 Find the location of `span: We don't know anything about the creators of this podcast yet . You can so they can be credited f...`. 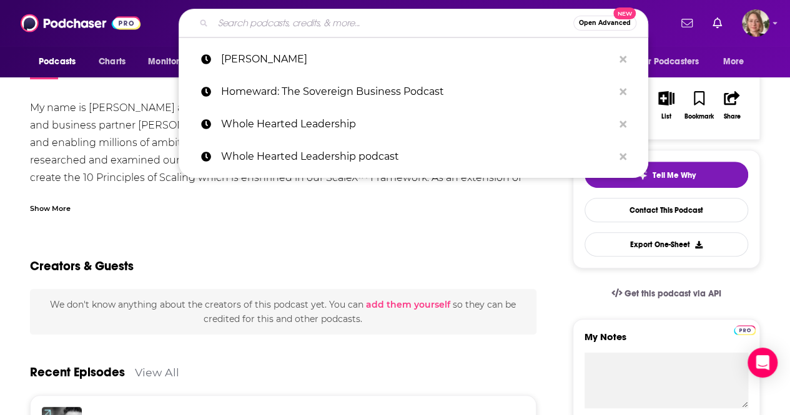

span: We don't know anything about the creators of this podcast yet . You can so they can be credited f... is located at coordinates (283, 312).